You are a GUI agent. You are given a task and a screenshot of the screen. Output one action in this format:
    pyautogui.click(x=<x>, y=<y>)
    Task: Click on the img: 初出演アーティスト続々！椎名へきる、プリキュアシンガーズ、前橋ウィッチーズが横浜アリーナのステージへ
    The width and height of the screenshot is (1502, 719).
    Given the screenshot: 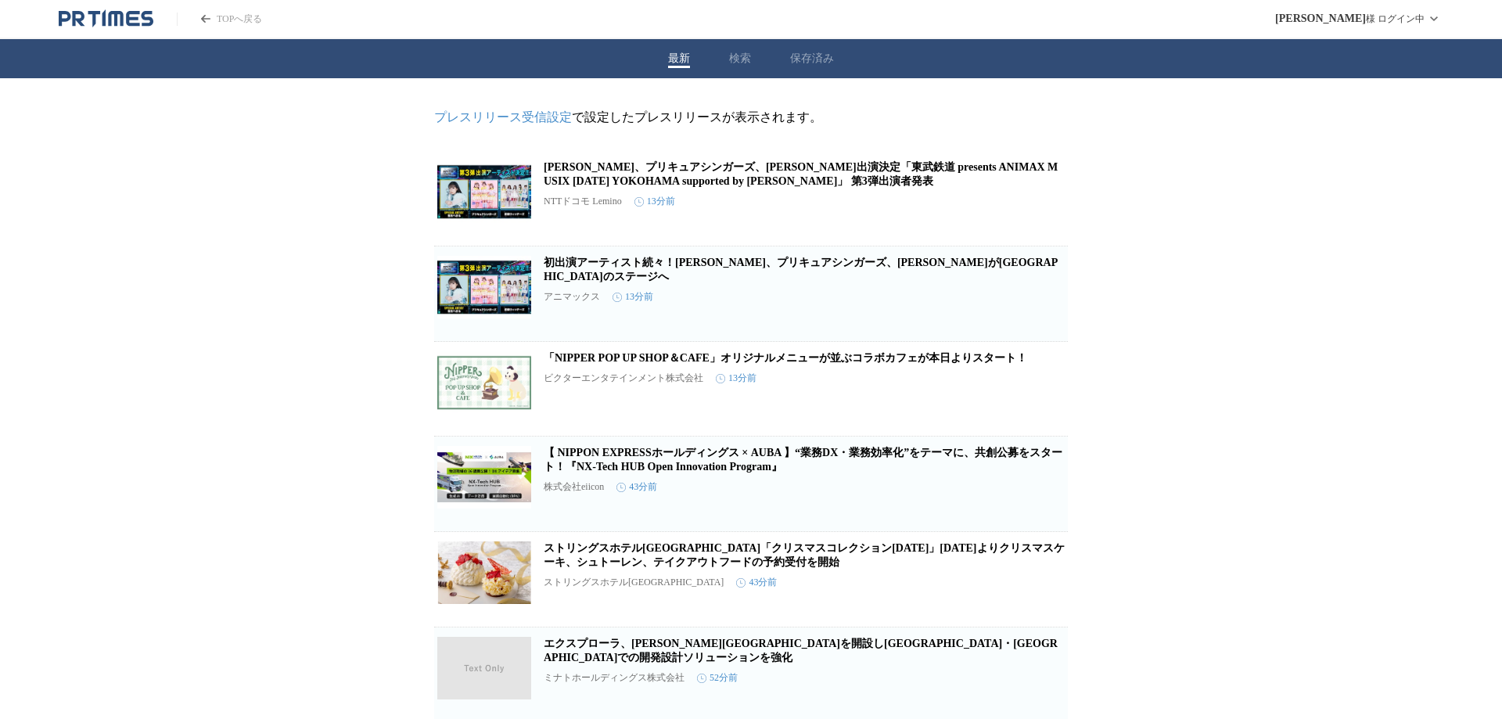 What is the action you would take?
    pyautogui.click(x=484, y=287)
    